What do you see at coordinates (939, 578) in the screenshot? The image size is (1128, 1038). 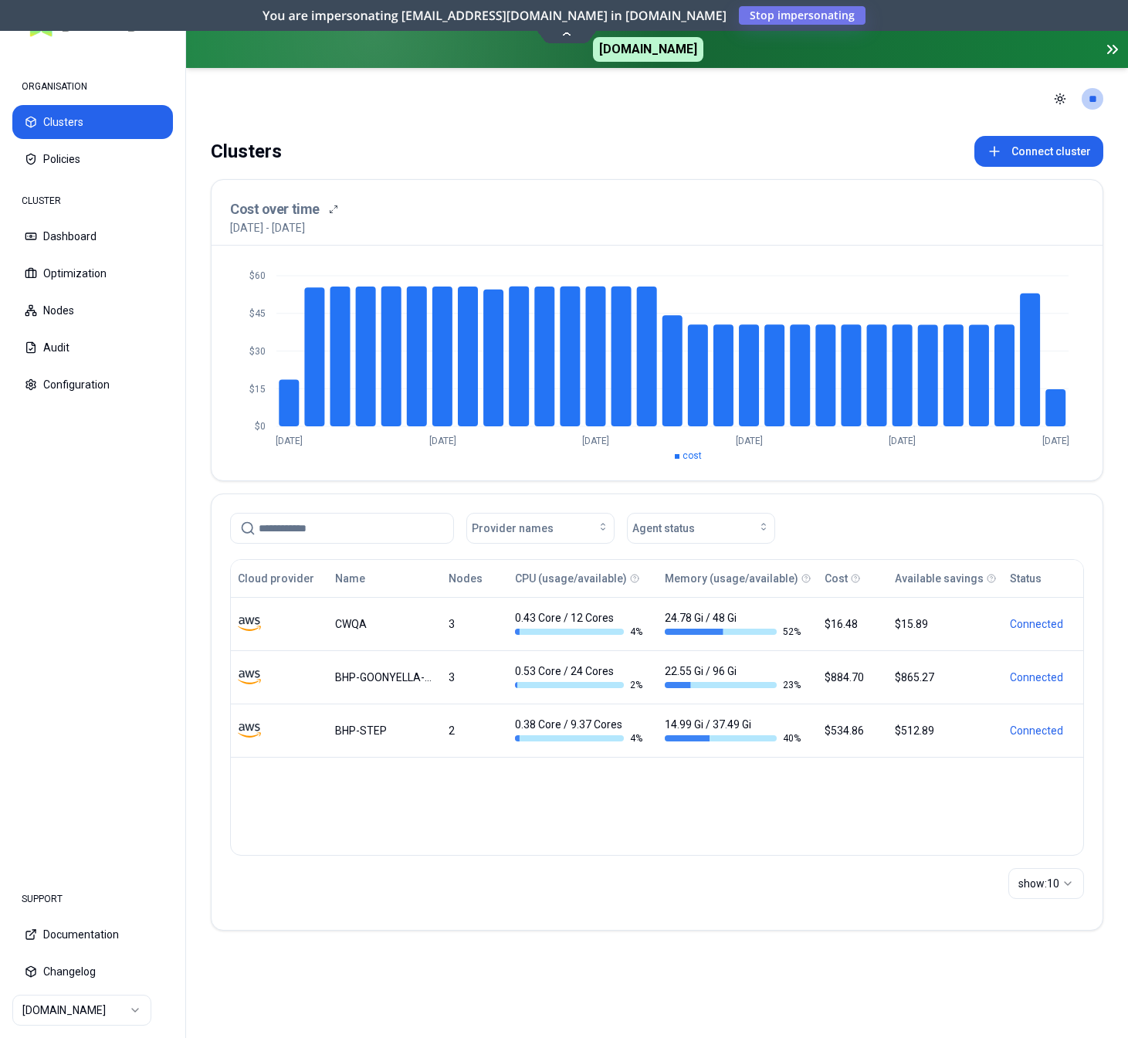 I see `button: Available savings` at bounding box center [939, 578].